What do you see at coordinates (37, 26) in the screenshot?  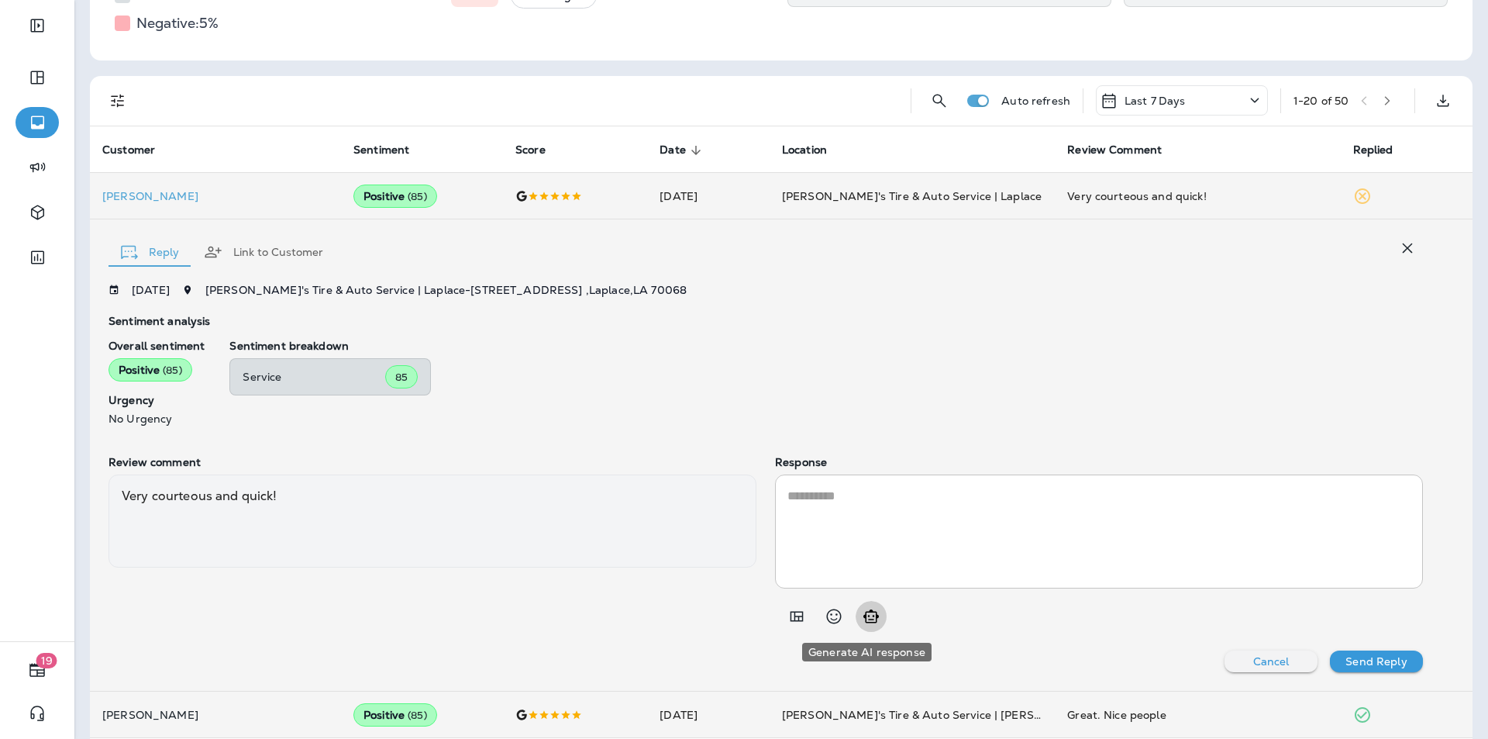 I see `button: Expand Sidebar` at bounding box center [37, 26].